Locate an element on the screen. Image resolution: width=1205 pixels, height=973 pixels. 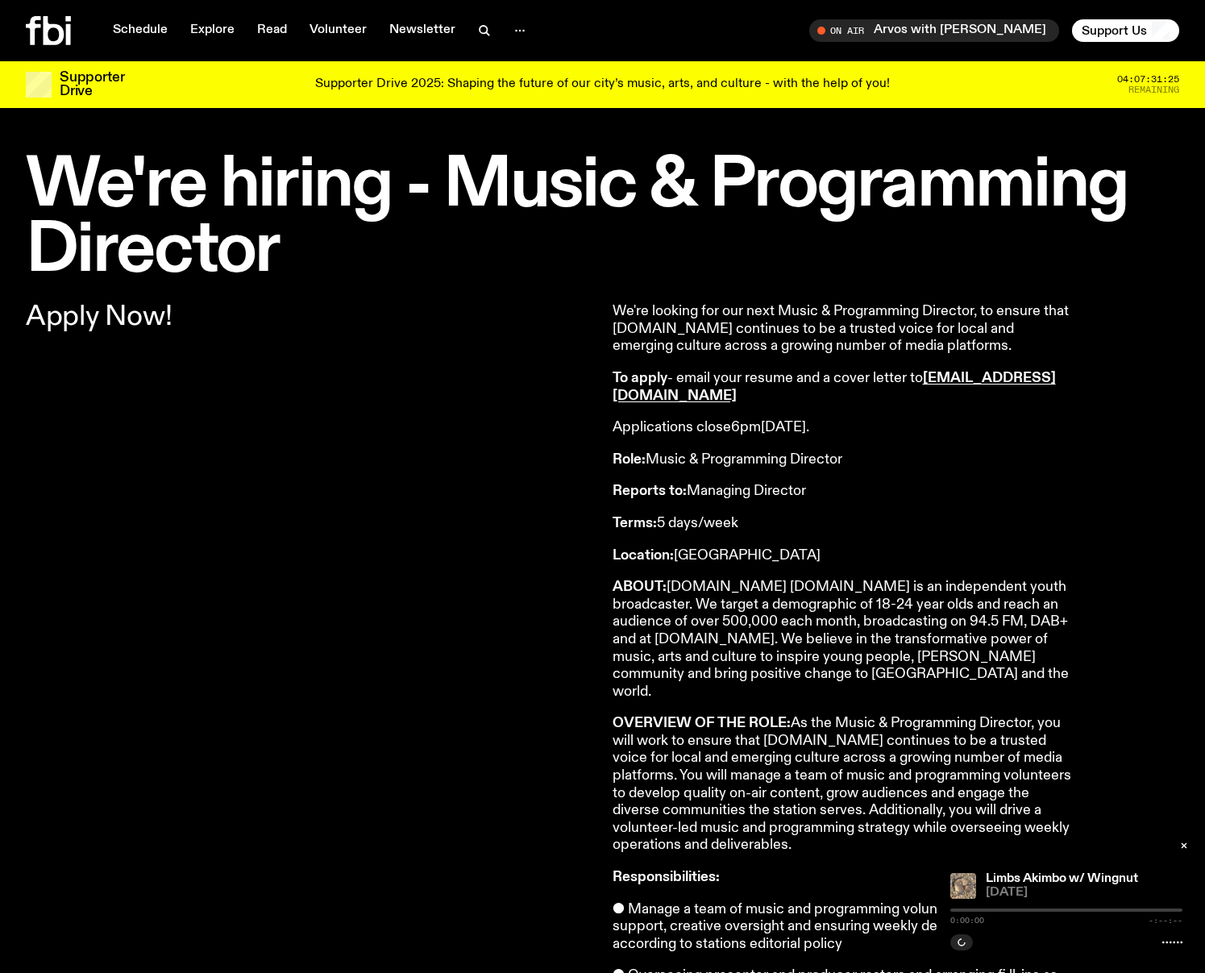
p: 5 days/week is located at coordinates (845, 524).